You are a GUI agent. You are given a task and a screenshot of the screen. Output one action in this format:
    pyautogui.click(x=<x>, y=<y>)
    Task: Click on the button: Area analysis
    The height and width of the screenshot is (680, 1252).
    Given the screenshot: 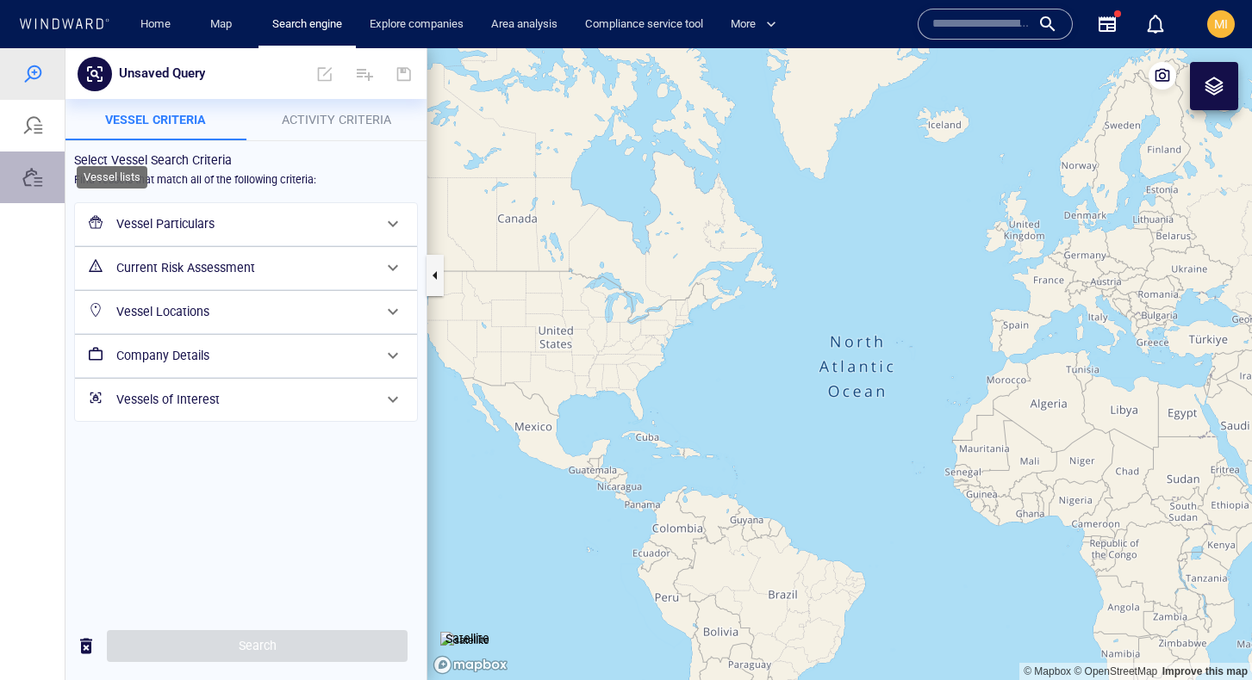 What is the action you would take?
    pyautogui.click(x=524, y=24)
    